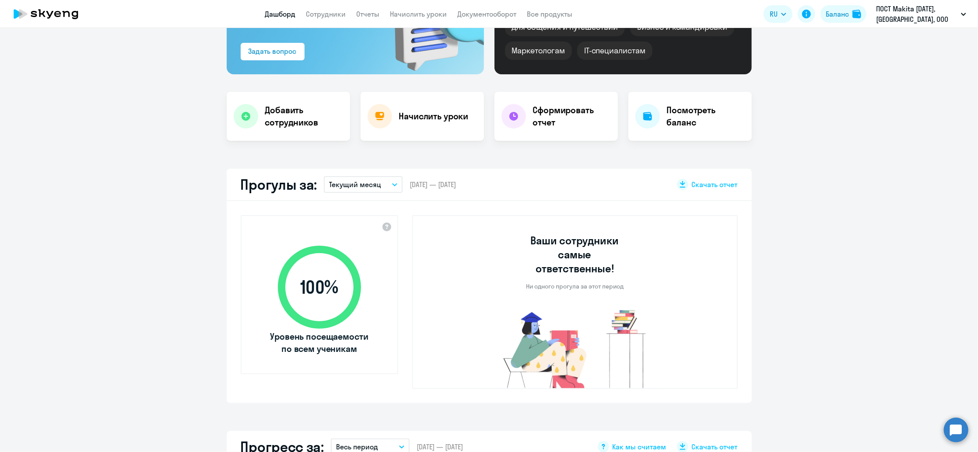 Image resolution: width=978 pixels, height=452 pixels. Describe the element at coordinates (574, 255) in the screenshot. I see `h3: Ваши сотрудники самые ответственные!` at that location.